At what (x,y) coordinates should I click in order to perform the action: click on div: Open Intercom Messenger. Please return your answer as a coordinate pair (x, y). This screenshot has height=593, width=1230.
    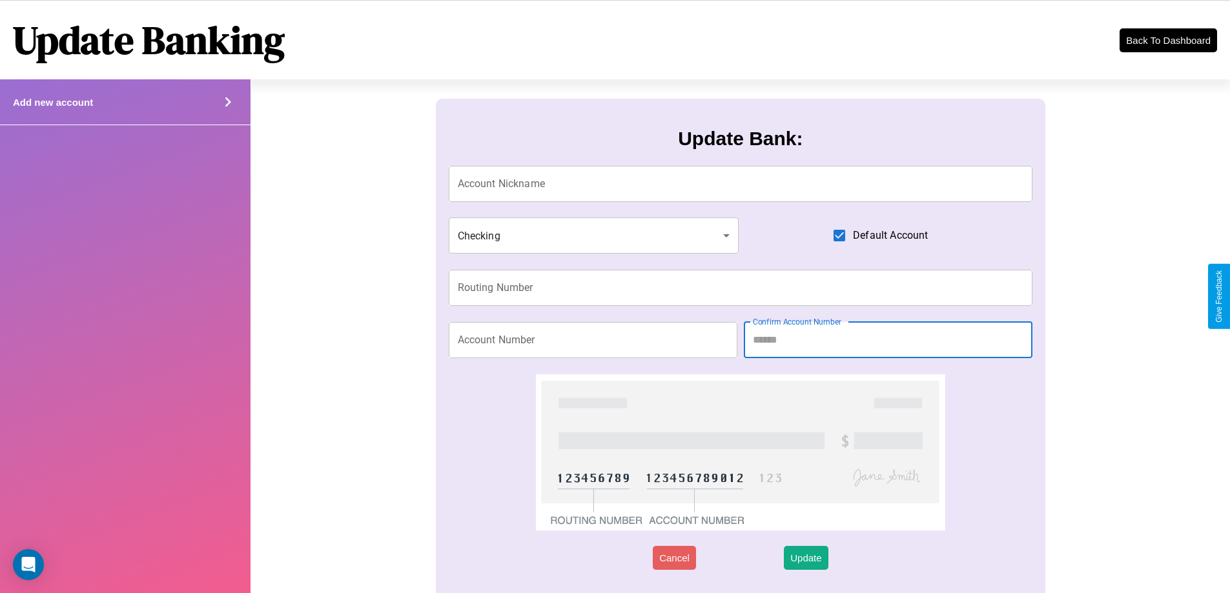
    Looking at the image, I should click on (28, 565).